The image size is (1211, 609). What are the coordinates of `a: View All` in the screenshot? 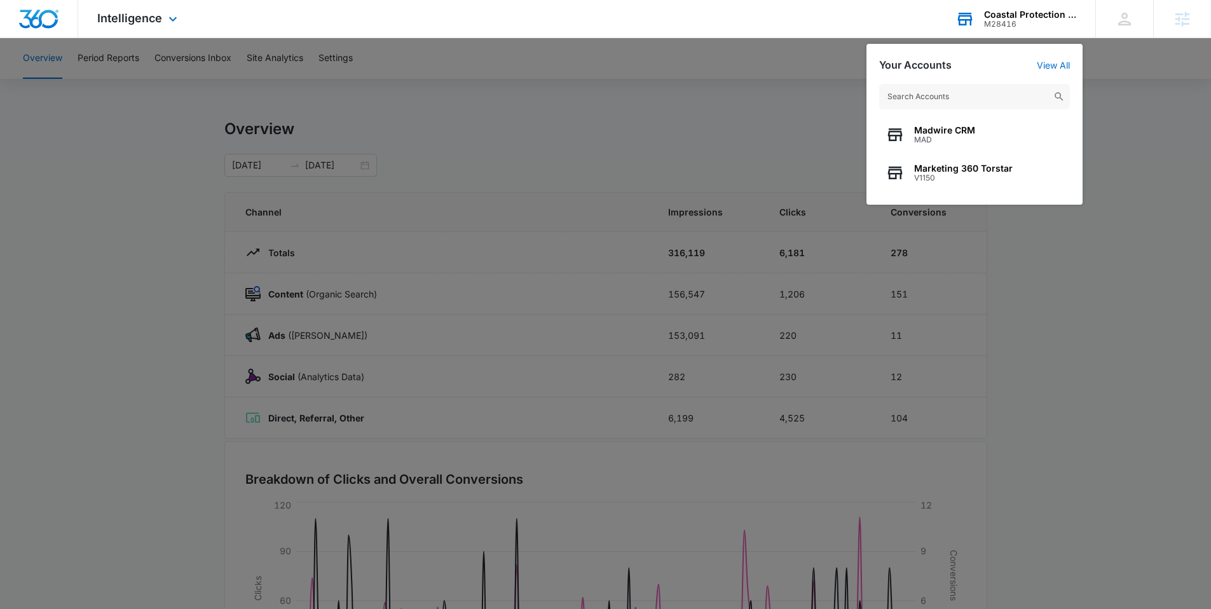 It's located at (1053, 65).